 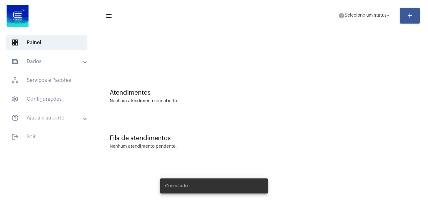 I want to click on div: Nenhum atendimento pendente., so click(x=143, y=146).